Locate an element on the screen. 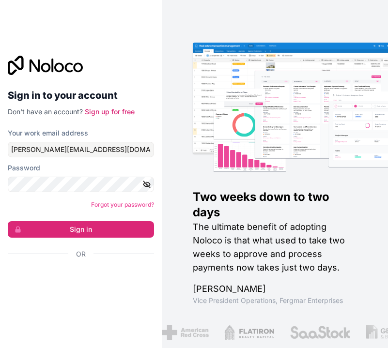 This screenshot has width=388, height=348. img: /assets/flatiron-C8eUkumj.png is located at coordinates (249, 333).